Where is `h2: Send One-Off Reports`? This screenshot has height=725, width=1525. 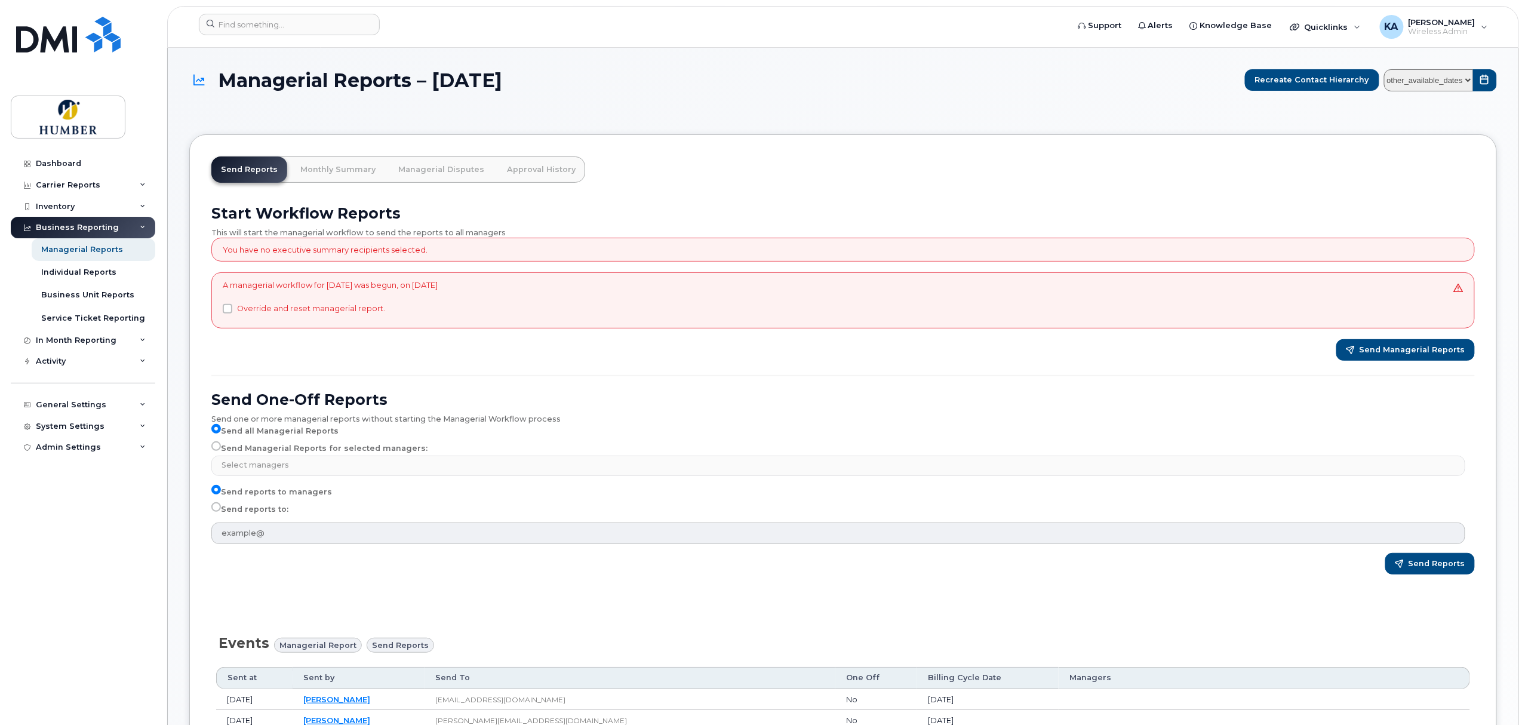
h2: Send One-Off Reports is located at coordinates (843, 399).